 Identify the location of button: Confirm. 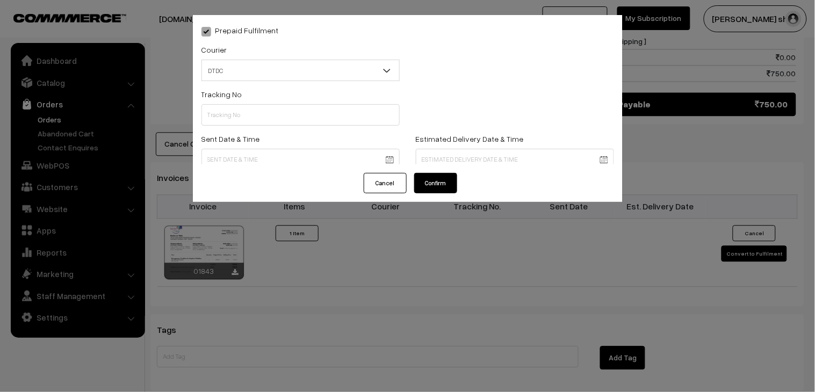
(436, 183).